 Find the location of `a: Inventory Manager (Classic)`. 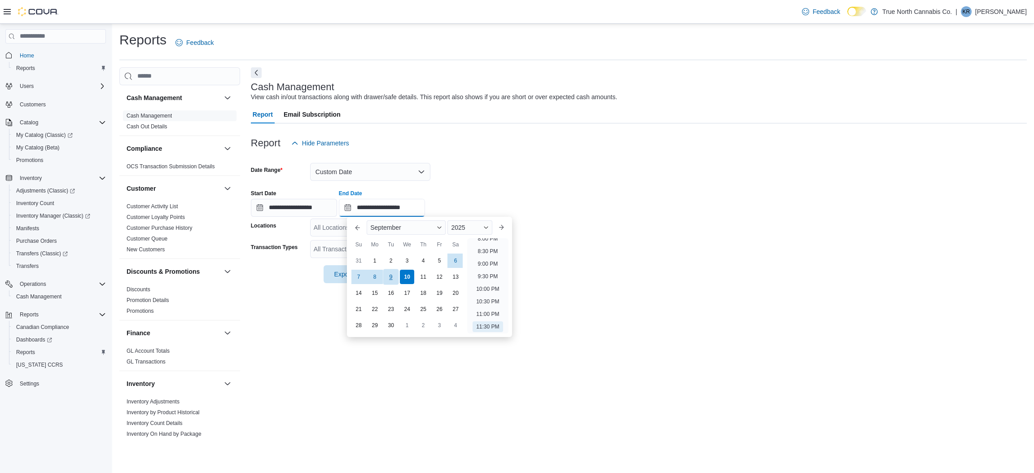

a: Inventory Manager (Classic) is located at coordinates (53, 216).